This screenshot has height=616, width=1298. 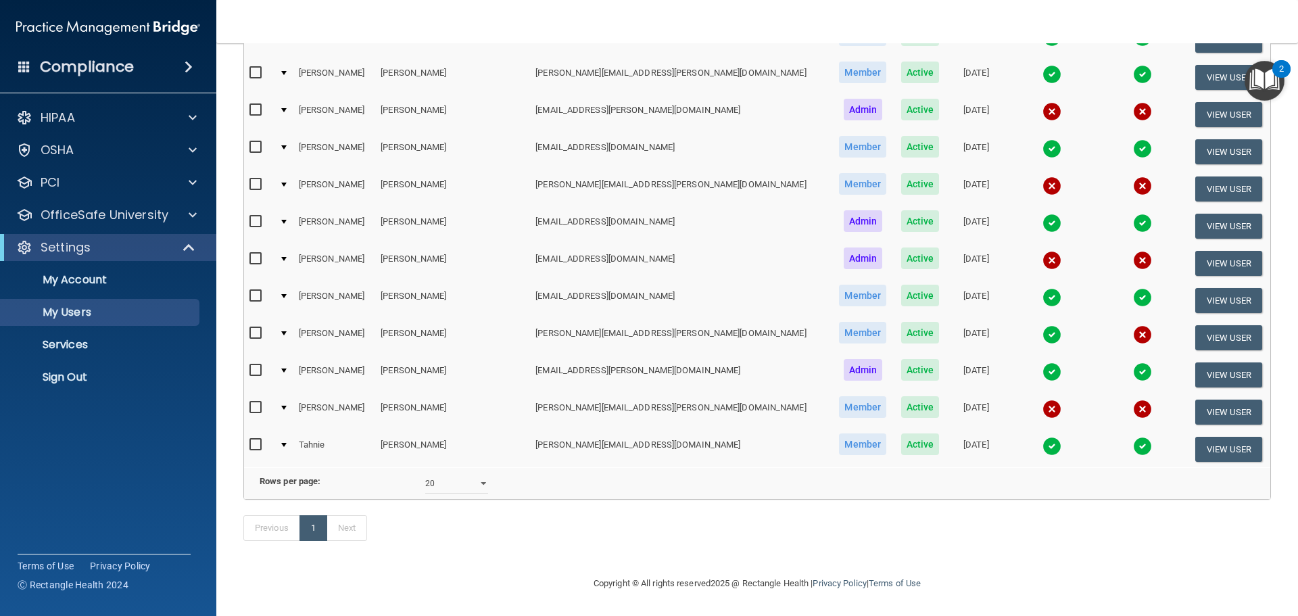 I want to click on h4: Compliance, so click(x=87, y=67).